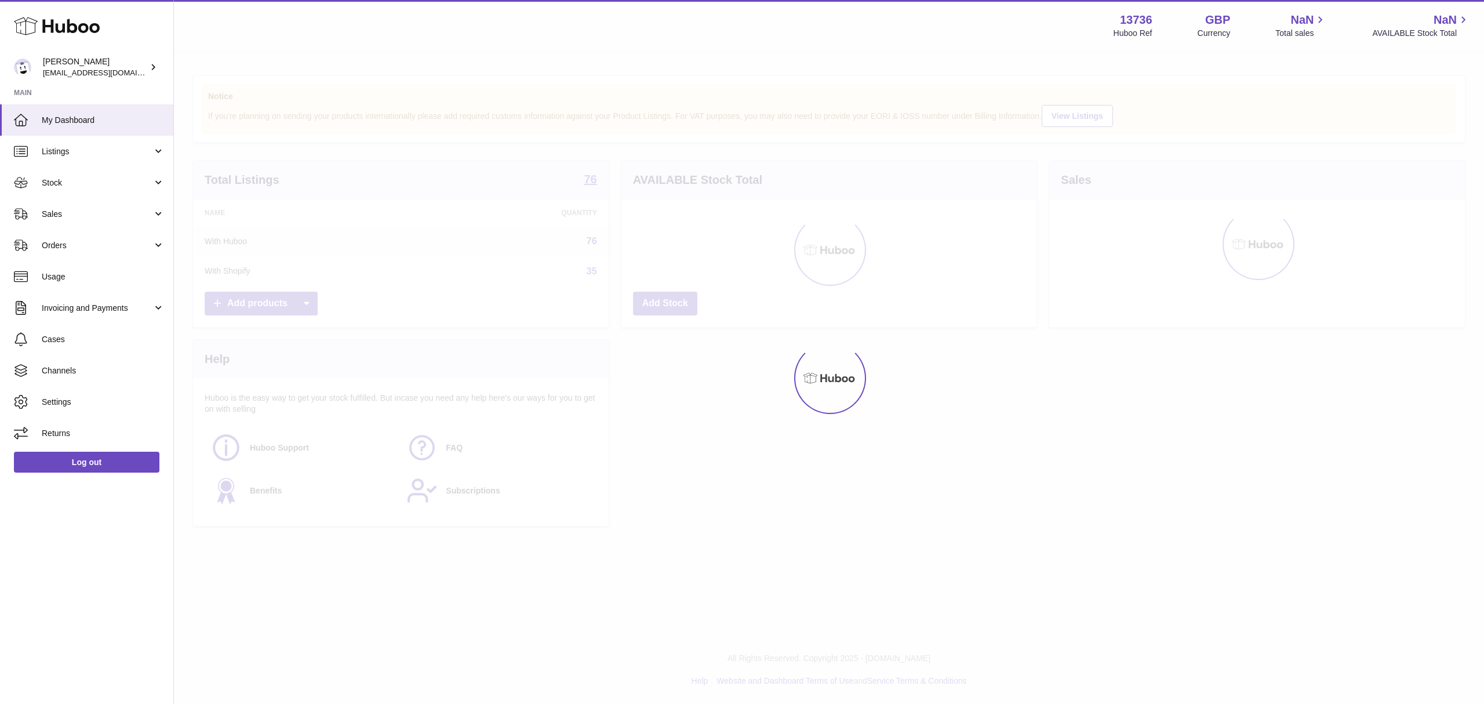 Image resolution: width=1484 pixels, height=704 pixels. I want to click on span: AVAILABLE Stock Total, so click(1420, 33).